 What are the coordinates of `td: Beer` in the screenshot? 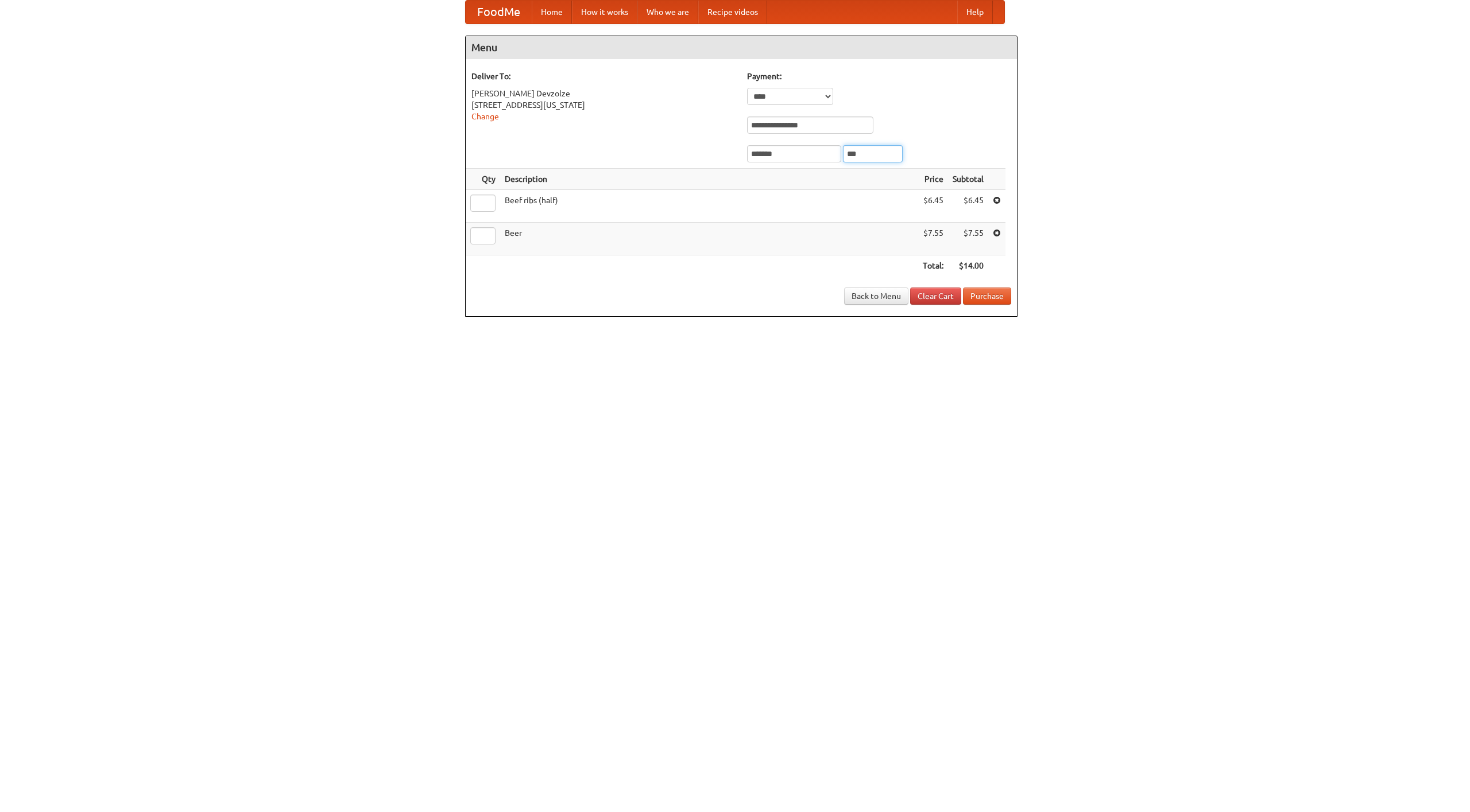 It's located at (709, 239).